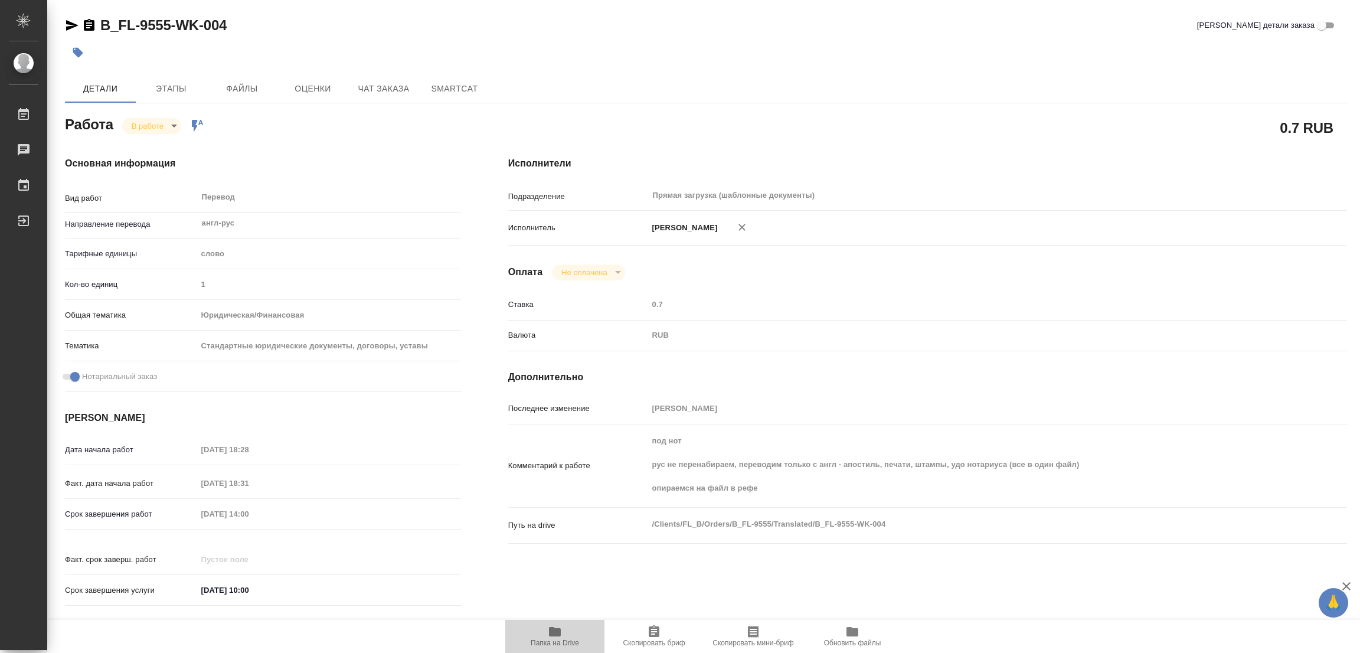 The height and width of the screenshot is (653, 1360). Describe the element at coordinates (89, 25) in the screenshot. I see `button: Скопировать ссылку` at that location.